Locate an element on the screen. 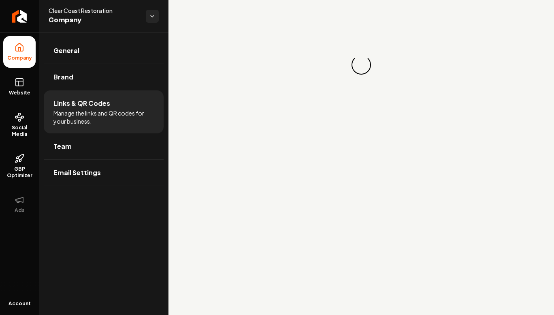 The image size is (554, 315). a: Team is located at coordinates (104, 146).